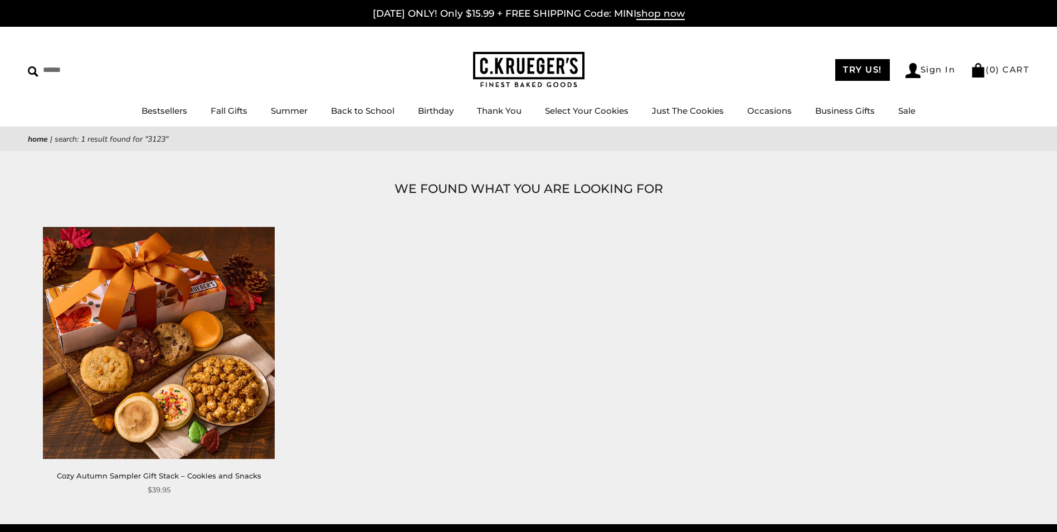 The height and width of the screenshot is (532, 1057). I want to click on nav: breadcrumbs, so click(528, 139).